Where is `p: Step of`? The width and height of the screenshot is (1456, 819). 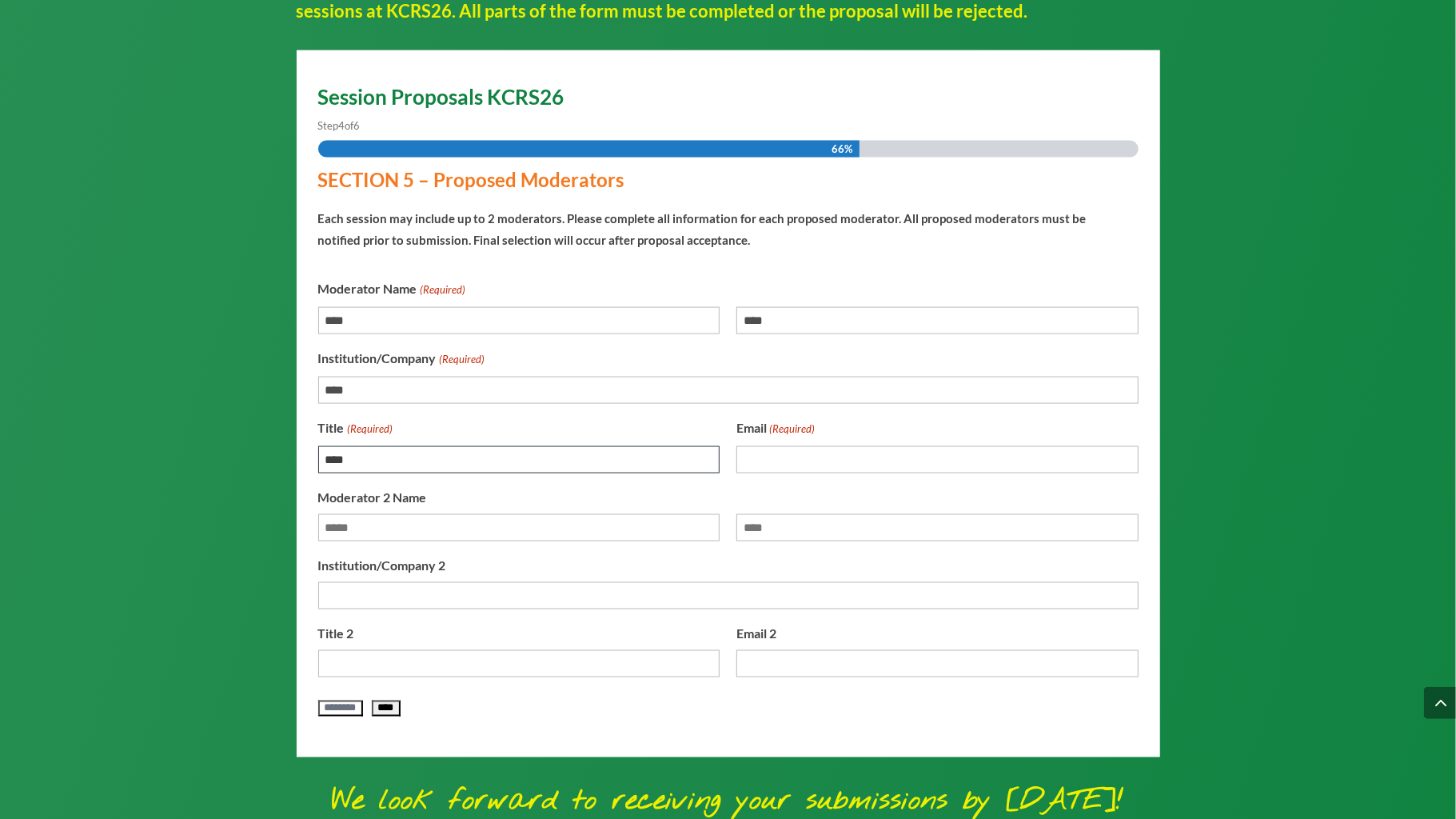
p: Step of is located at coordinates (728, 126).